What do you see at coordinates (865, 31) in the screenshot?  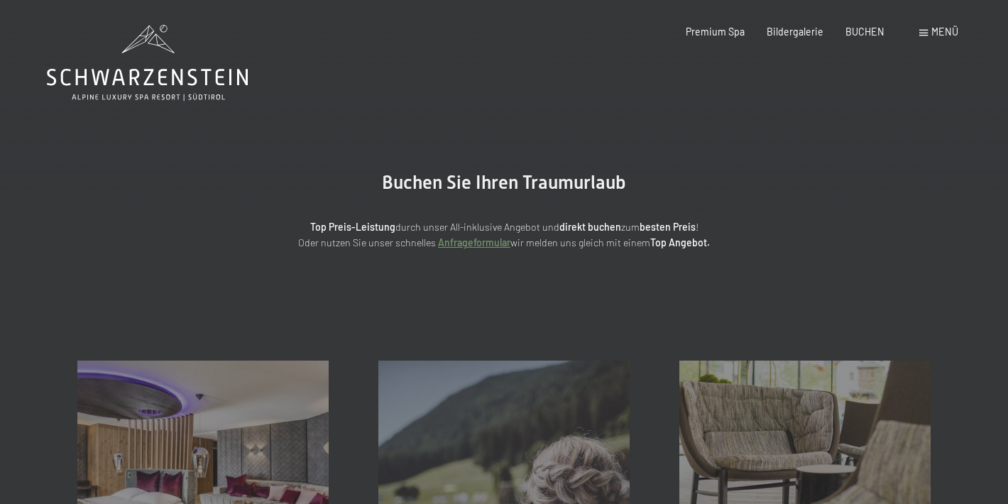 I see `a: BUCHEN` at bounding box center [865, 31].